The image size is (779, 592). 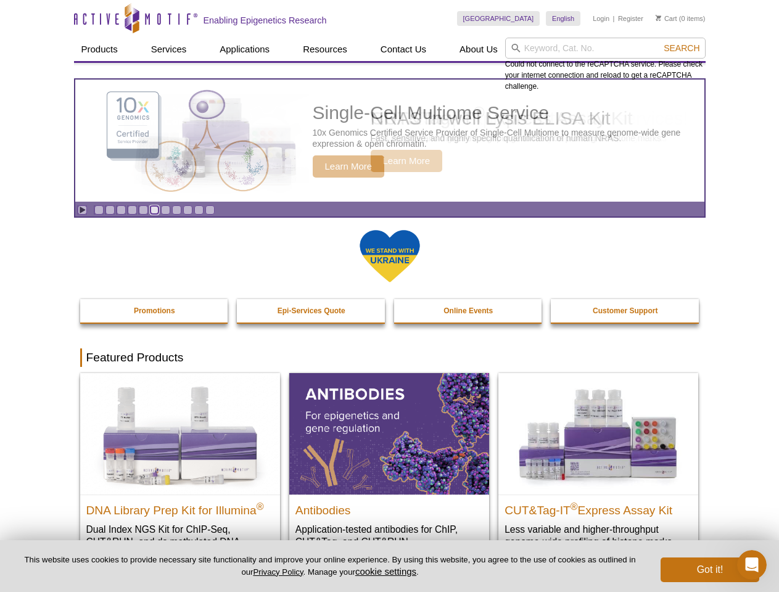 What do you see at coordinates (681, 48) in the screenshot?
I see `button: Search` at bounding box center [681, 48].